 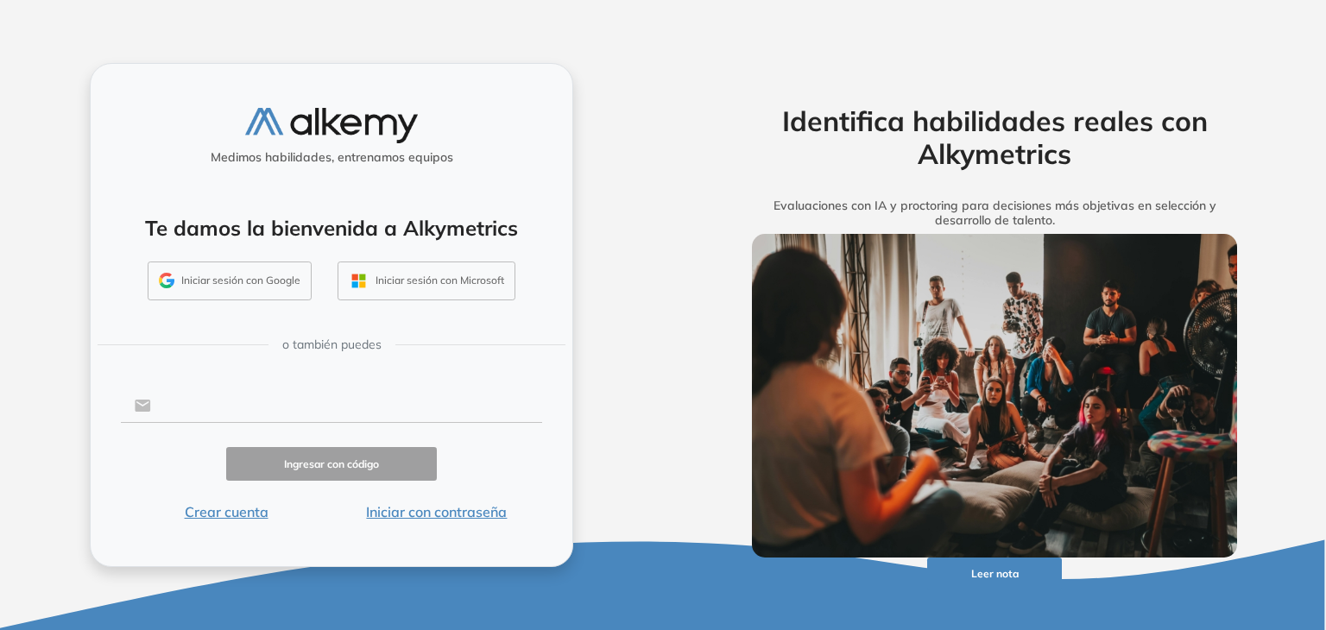 I want to click on img: GMAIL_ICON, so click(x=167, y=281).